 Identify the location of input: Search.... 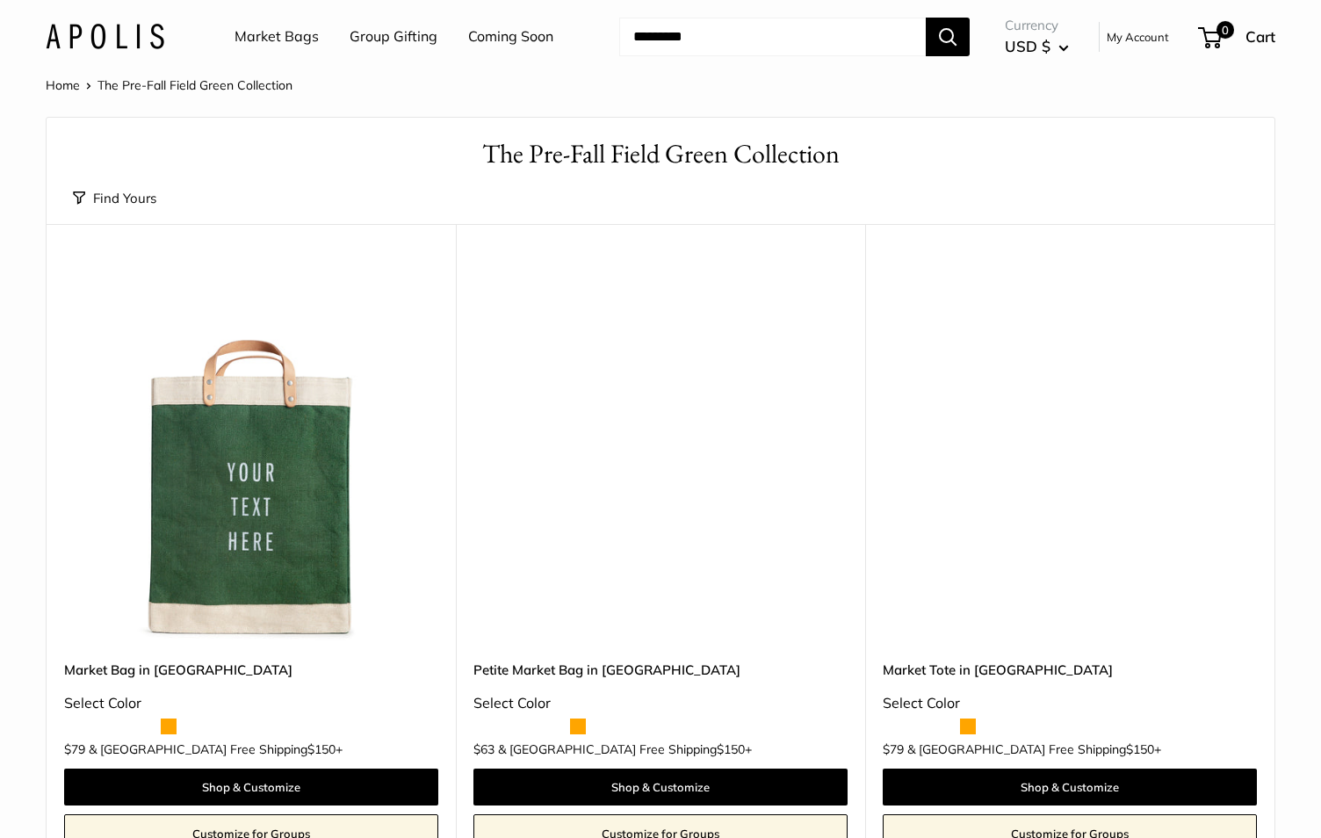
(772, 37).